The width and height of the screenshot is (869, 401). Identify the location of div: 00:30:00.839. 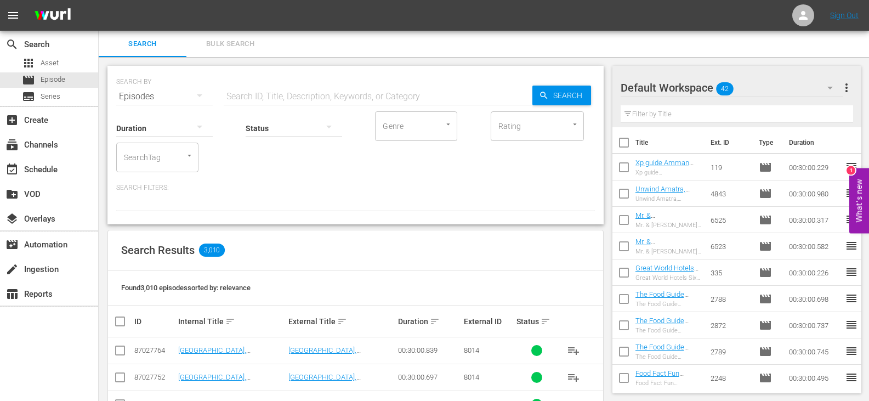
(429, 350).